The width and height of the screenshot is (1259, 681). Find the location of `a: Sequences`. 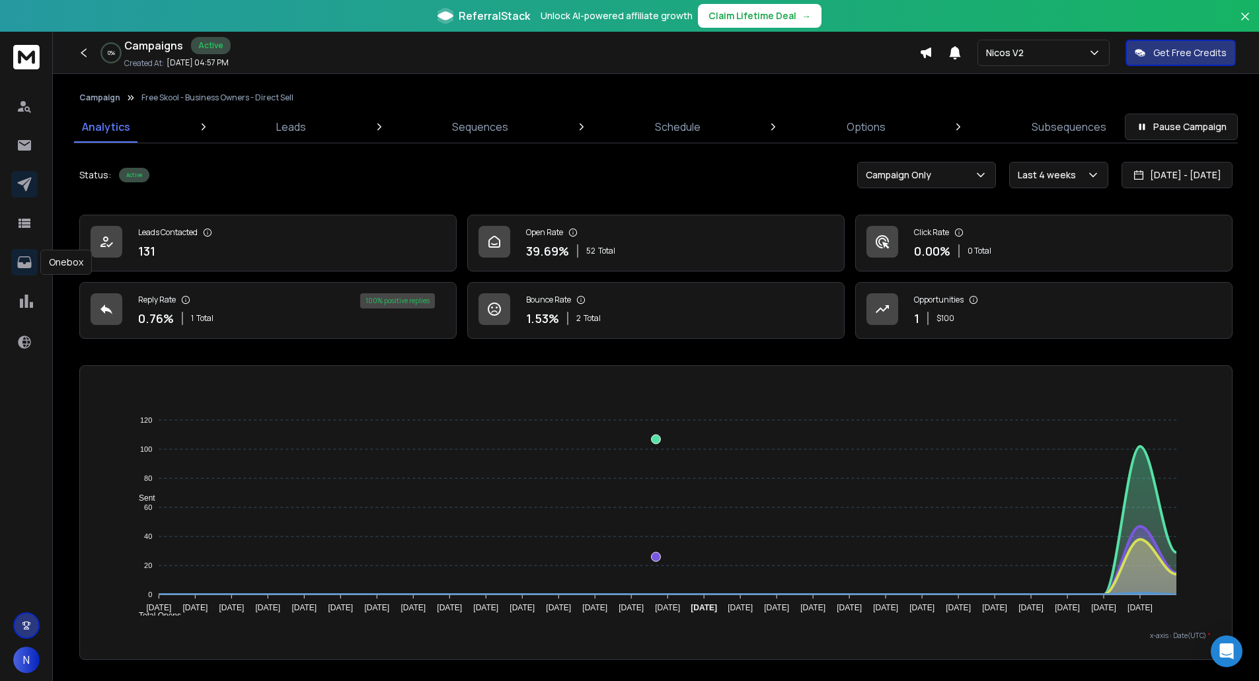

a: Sequences is located at coordinates (480, 127).